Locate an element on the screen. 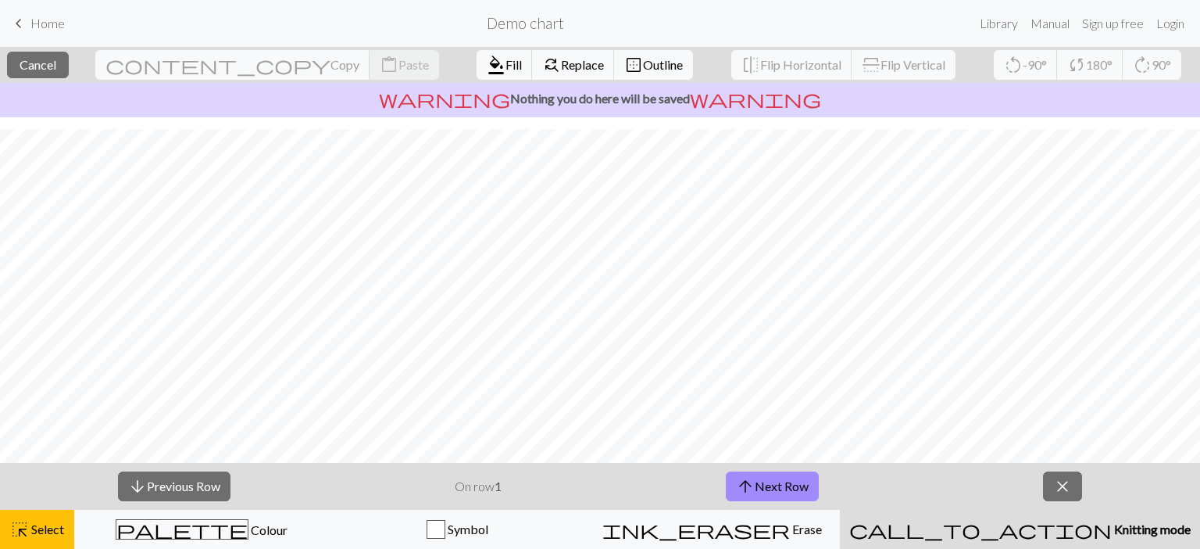  span: content_copy is located at coordinates (218, 65).